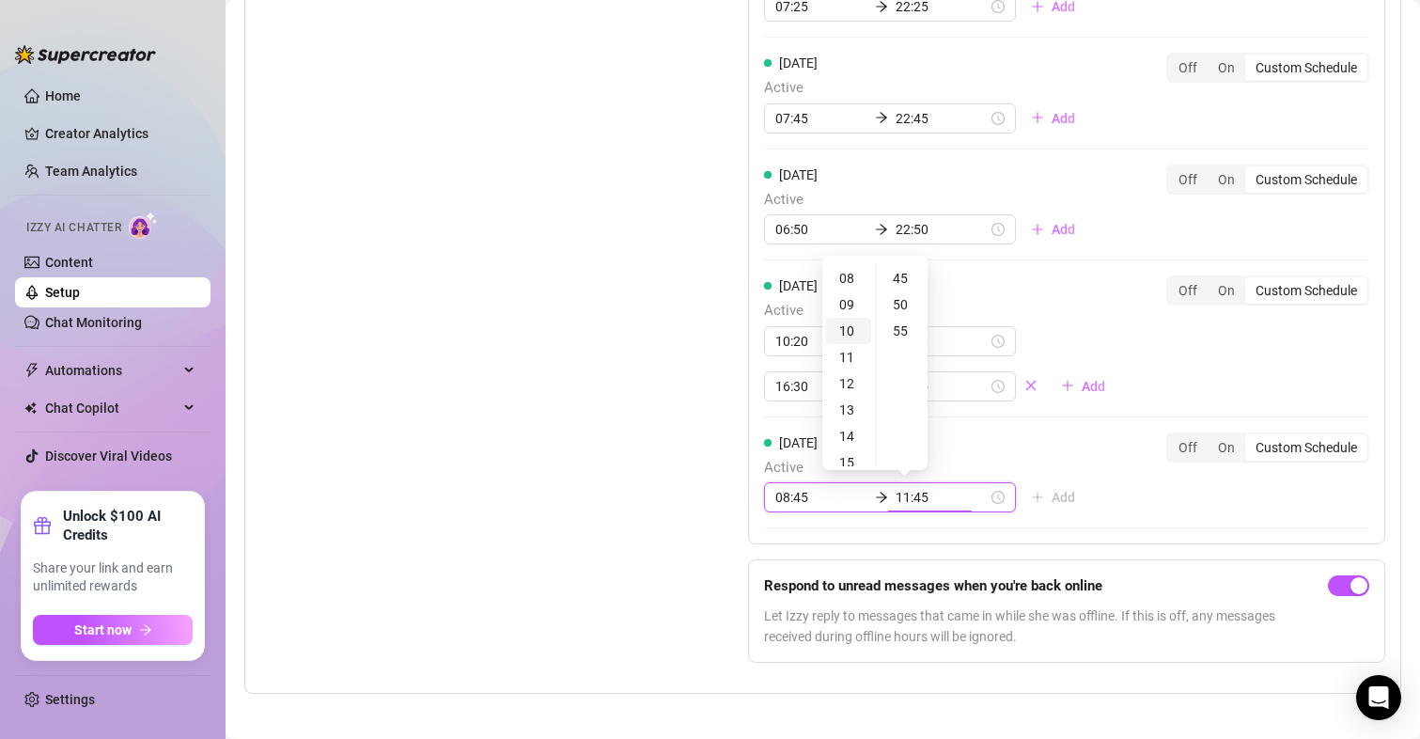 The image size is (1420, 739). What do you see at coordinates (42, 525) in the screenshot?
I see `span: gift` at bounding box center [42, 525].